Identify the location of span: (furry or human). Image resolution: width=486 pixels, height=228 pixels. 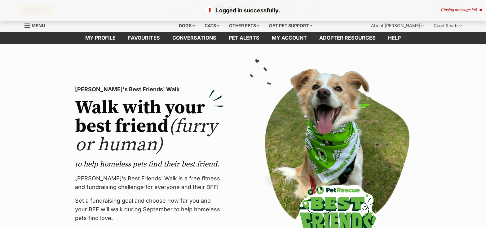
(146, 136).